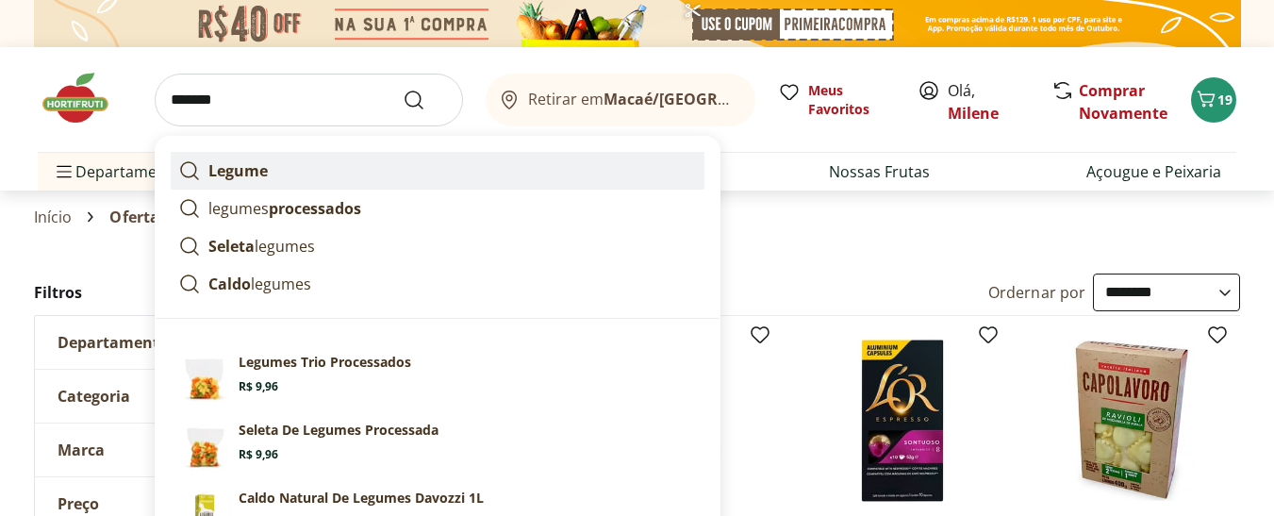  Describe the element at coordinates (361, 498) in the screenshot. I see `p: Caldo Natural De Legumes Davozzi 1L` at that location.